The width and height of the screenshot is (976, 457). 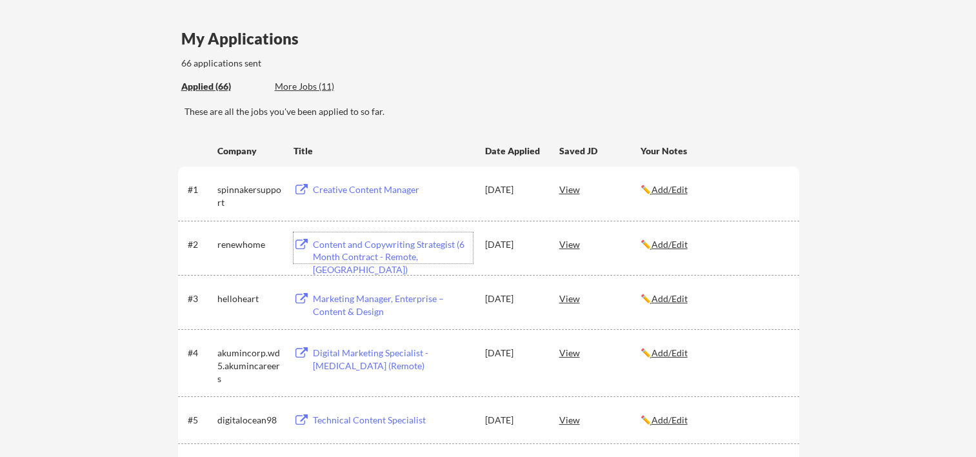 I want to click on div: More Jobs (11), so click(x=322, y=86).